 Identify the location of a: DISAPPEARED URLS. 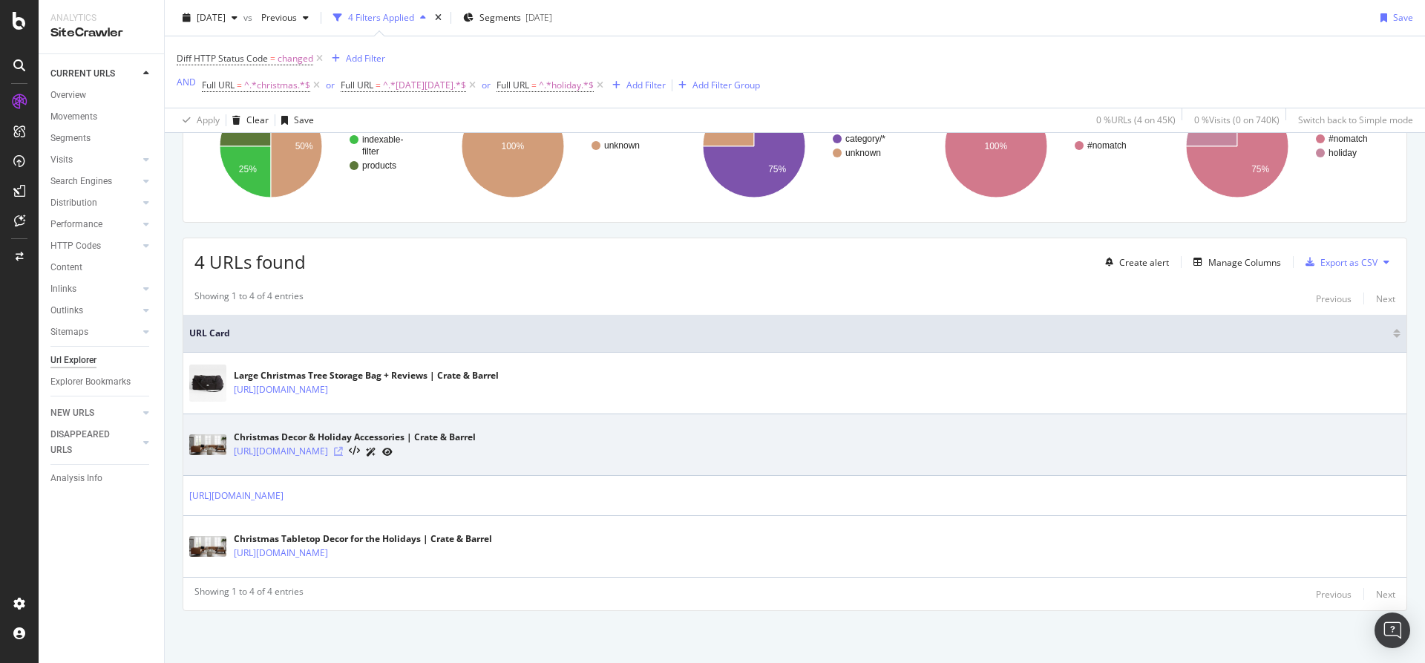
(94, 442).